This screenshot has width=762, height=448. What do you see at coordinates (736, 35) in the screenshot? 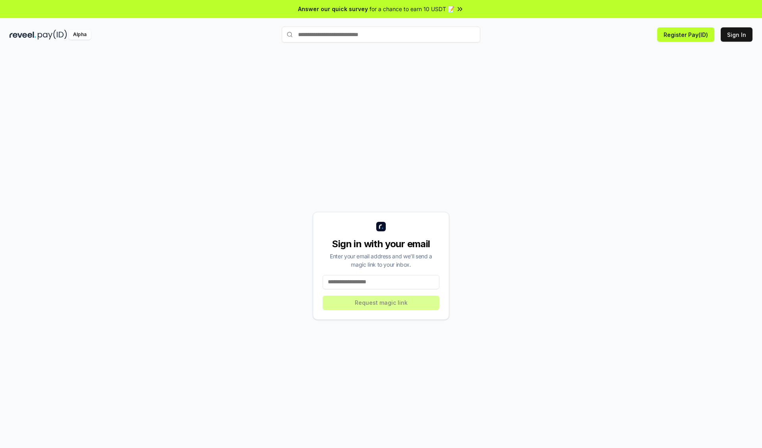
I see `button: Sign In` at bounding box center [736, 35].